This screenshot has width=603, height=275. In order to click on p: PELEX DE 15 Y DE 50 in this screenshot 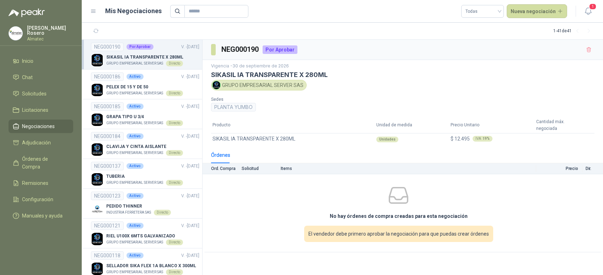, I will do `click(145, 87)`.